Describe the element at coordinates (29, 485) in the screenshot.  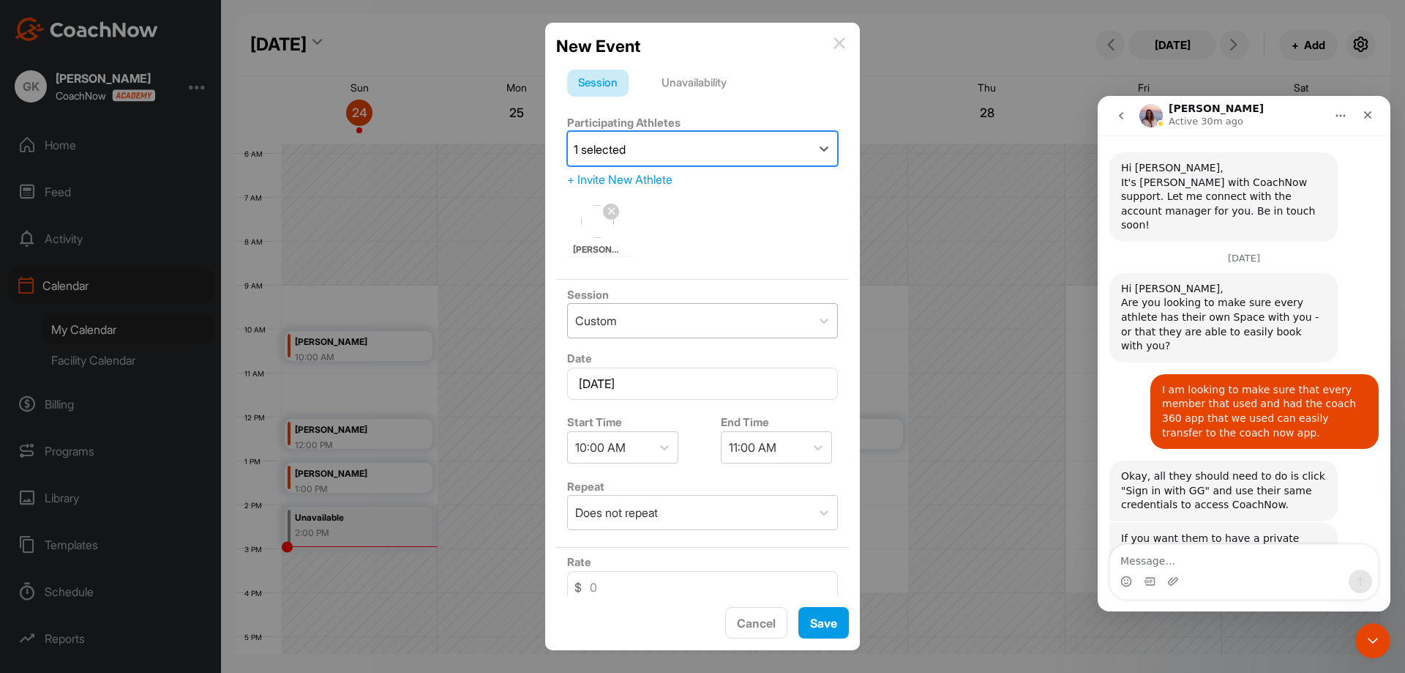
I see `button: Emoji picker` at that location.